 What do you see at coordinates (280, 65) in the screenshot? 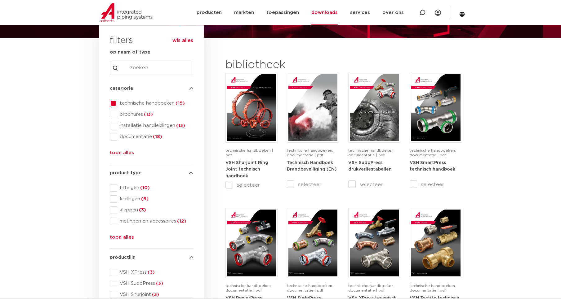
I see `h2: bibliotheek` at bounding box center [280, 65].